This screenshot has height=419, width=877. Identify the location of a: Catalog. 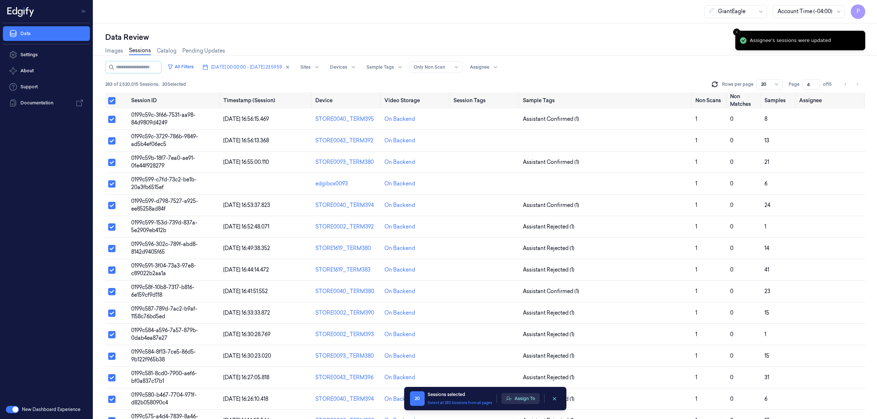
(167, 51).